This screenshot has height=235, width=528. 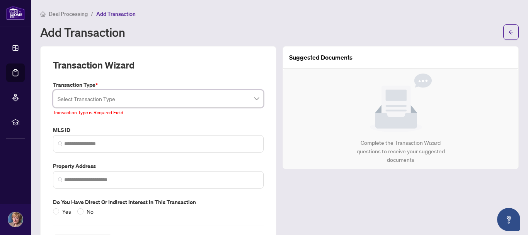 What do you see at coordinates (88, 112) in the screenshot?
I see `span: Transaction Type is Required Field` at bounding box center [88, 112].